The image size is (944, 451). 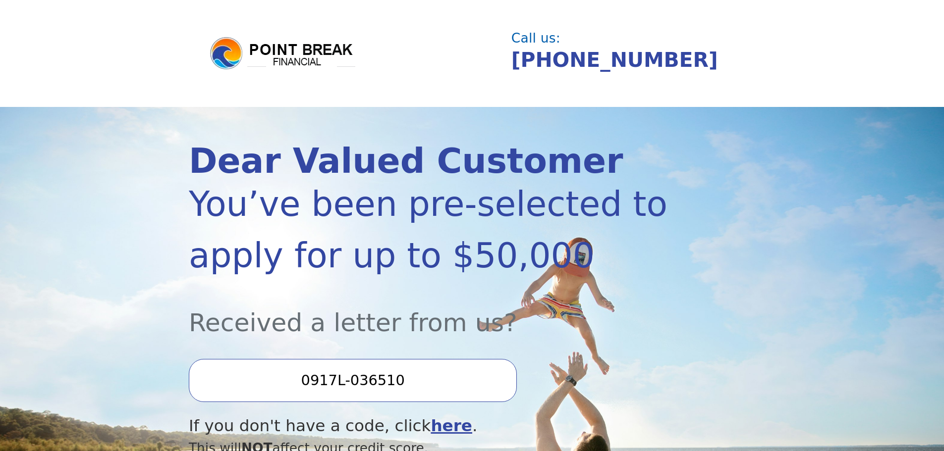 I want to click on a: here, so click(x=451, y=426).